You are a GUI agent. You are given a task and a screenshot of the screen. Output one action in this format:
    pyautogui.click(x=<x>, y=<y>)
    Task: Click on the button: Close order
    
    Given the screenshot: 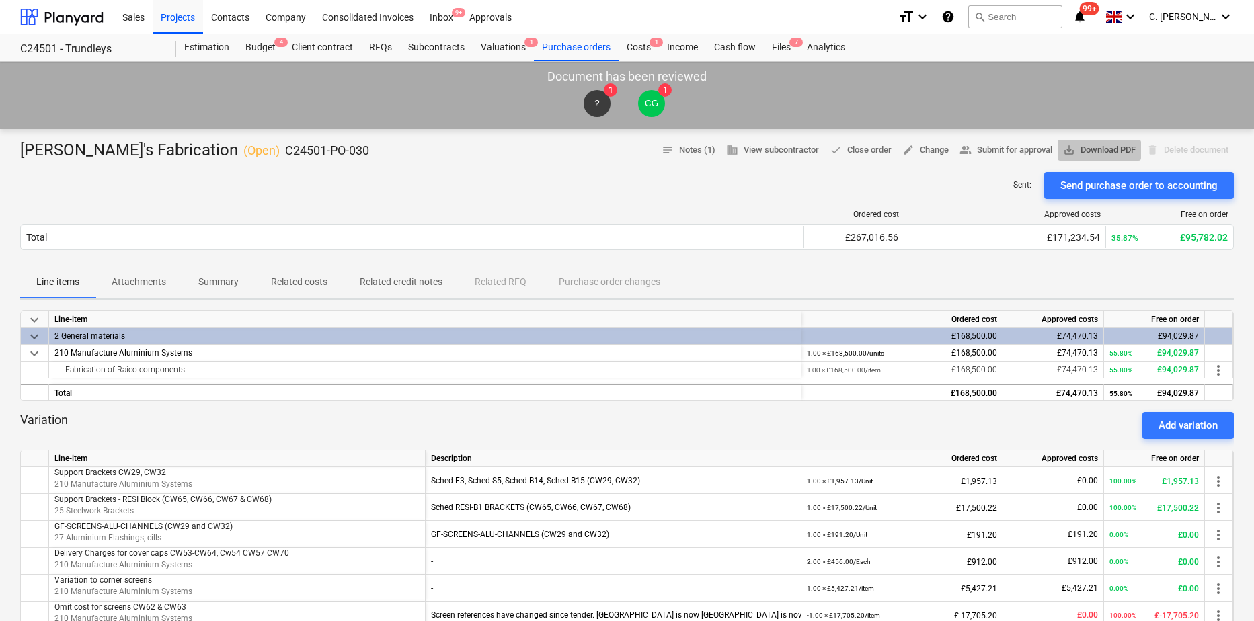 What is the action you would take?
    pyautogui.click(x=861, y=150)
    